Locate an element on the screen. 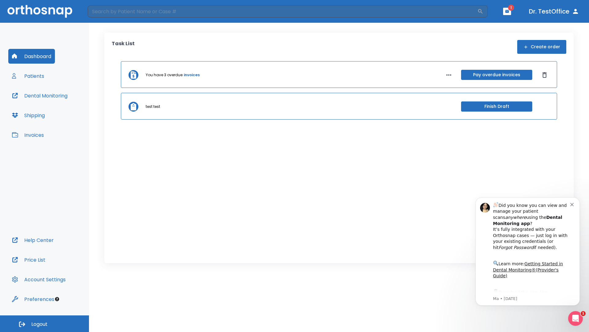 This screenshot has height=332, width=589. button: Shipping is located at coordinates (28, 115).